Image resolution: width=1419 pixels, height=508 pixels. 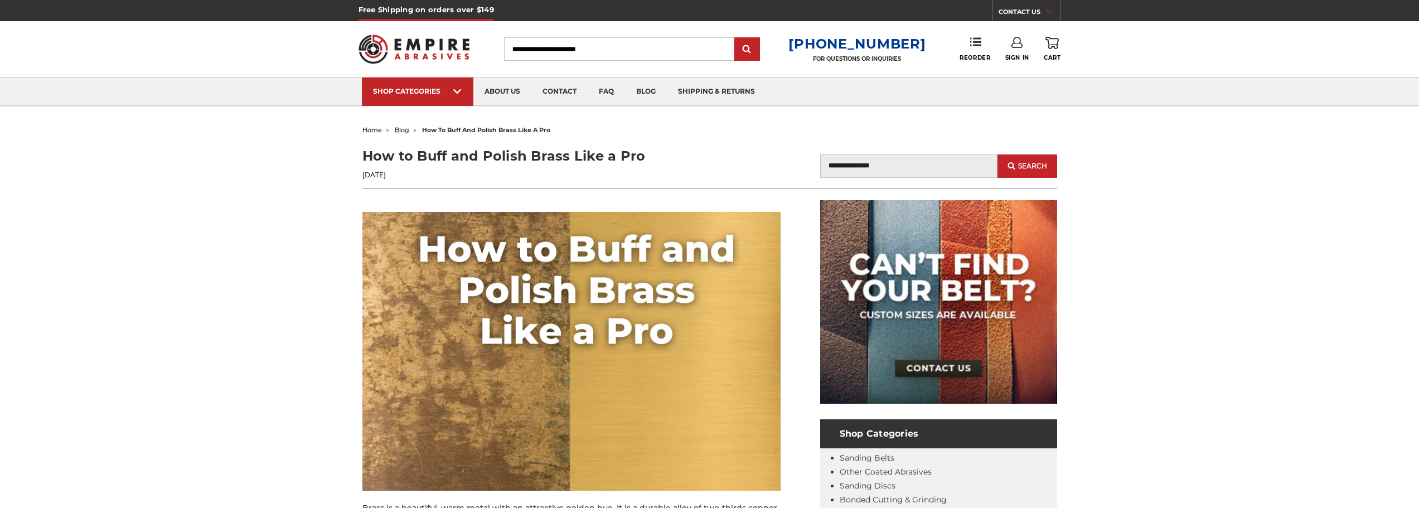 What do you see at coordinates (885, 472) in the screenshot?
I see `a: Other Coated Abrasives` at bounding box center [885, 472].